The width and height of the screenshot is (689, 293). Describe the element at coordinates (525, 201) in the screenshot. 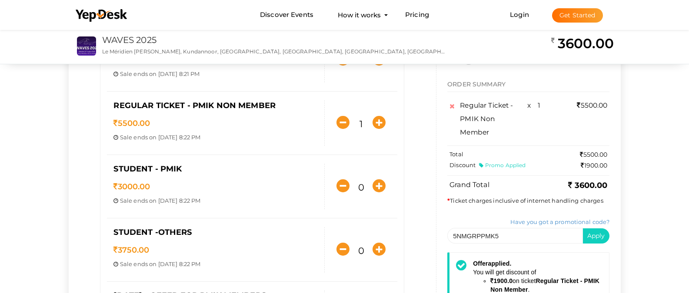

I see `span: Ticket charges inclusive of internet handling charges` at that location.